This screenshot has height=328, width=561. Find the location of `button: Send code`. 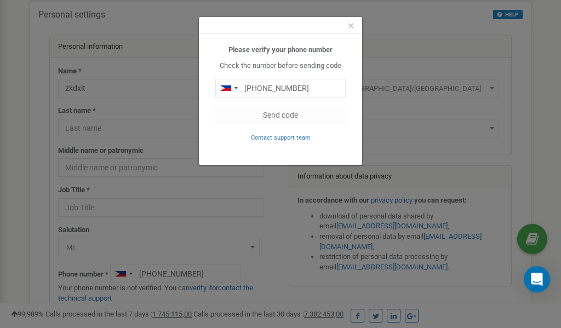

button: Send code is located at coordinates (280, 115).